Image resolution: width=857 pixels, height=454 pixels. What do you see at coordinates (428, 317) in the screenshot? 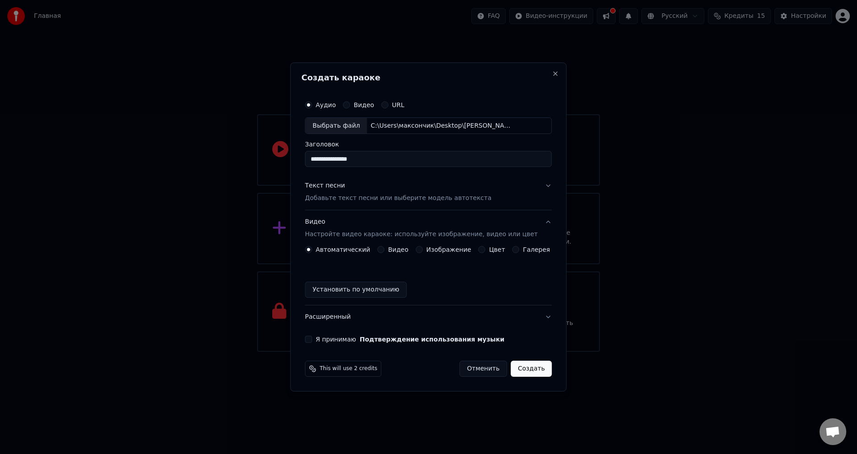
I see `button: Расширенный` at bounding box center [428, 317].